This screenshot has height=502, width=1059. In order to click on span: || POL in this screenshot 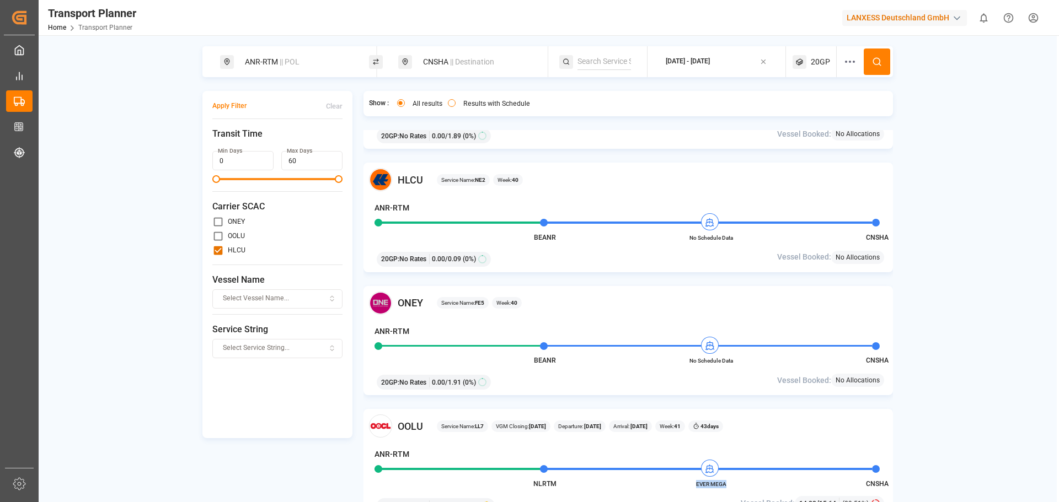, I will do `click(290, 62)`.